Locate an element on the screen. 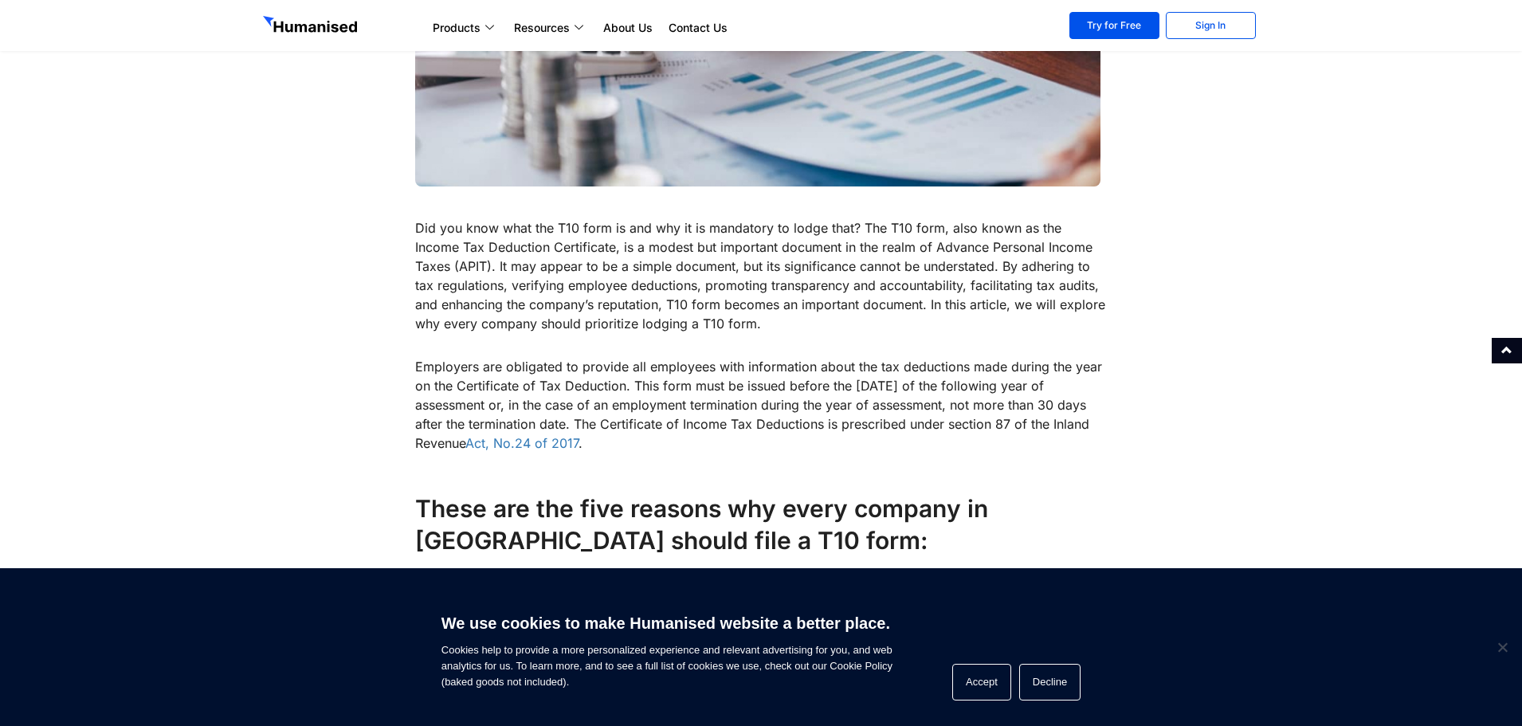  a: Act, No.24 of 2017 is located at coordinates (522, 443).